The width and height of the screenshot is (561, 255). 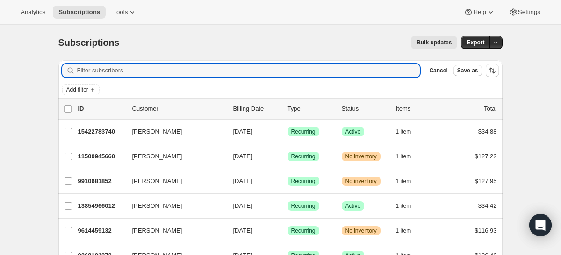 I want to click on span: Add filter, so click(x=77, y=90).